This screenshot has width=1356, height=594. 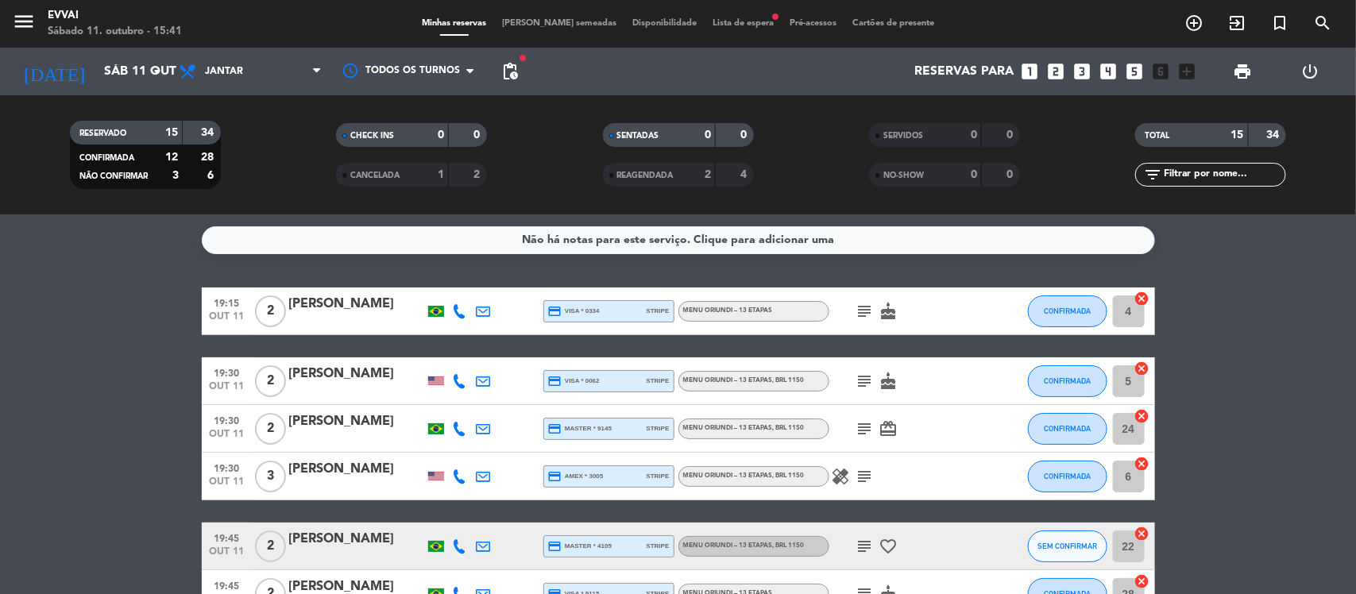 I want to click on button: SEM CONFIRMAR, so click(x=1068, y=547).